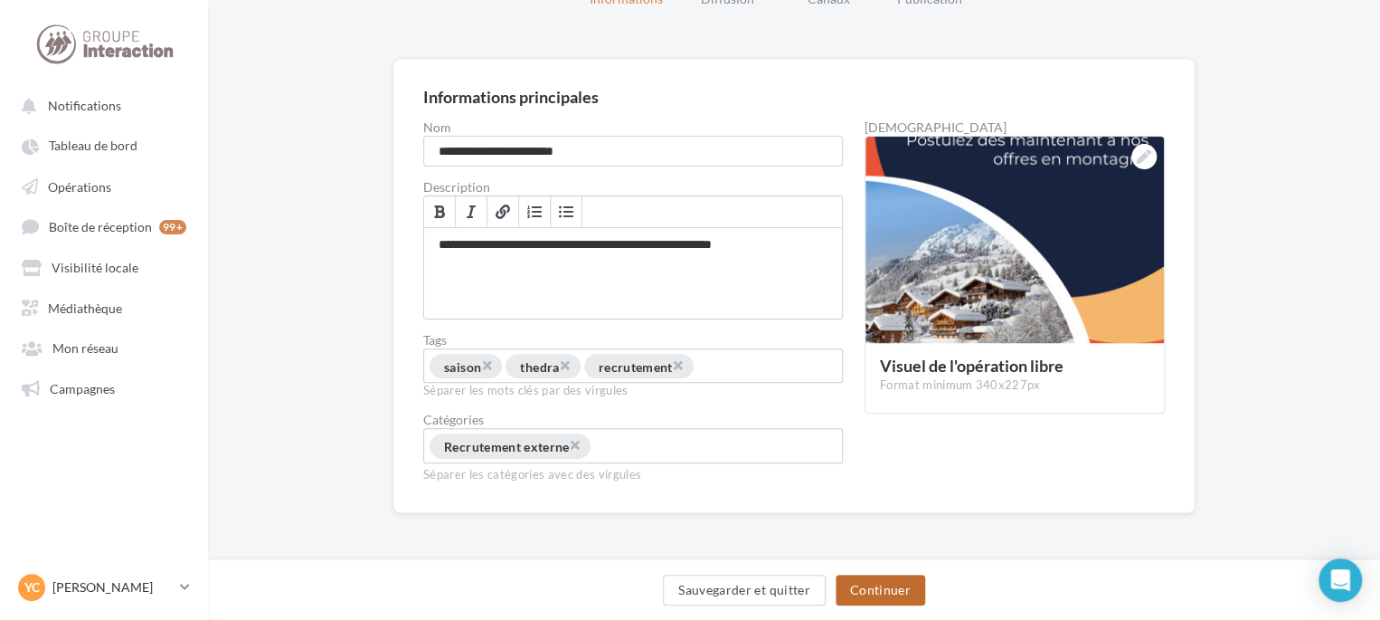  What do you see at coordinates (95, 267) in the screenshot?
I see `span: Visibilité locale` at bounding box center [95, 267].